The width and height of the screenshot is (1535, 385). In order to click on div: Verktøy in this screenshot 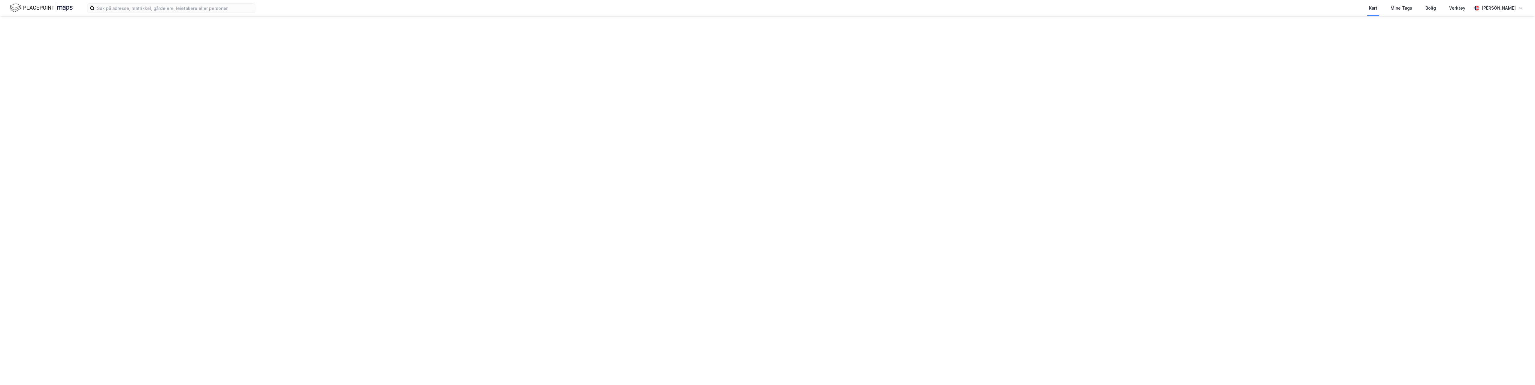, I will do `click(1457, 8)`.